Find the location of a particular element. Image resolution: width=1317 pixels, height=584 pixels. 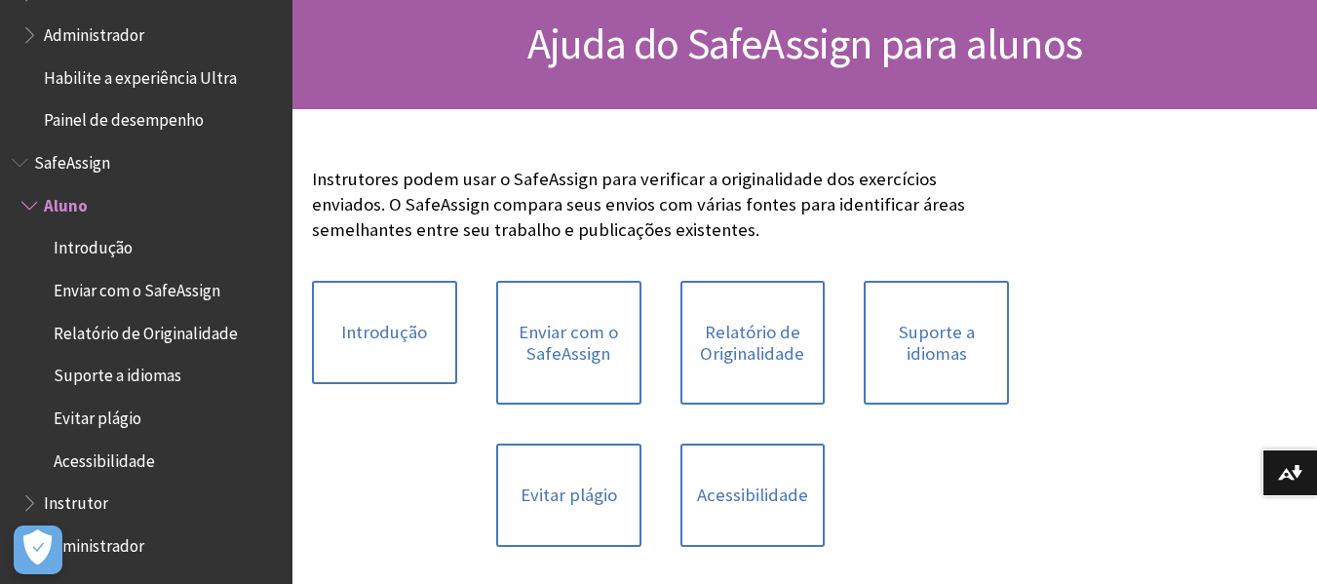

a: Introdução is located at coordinates (384, 332).